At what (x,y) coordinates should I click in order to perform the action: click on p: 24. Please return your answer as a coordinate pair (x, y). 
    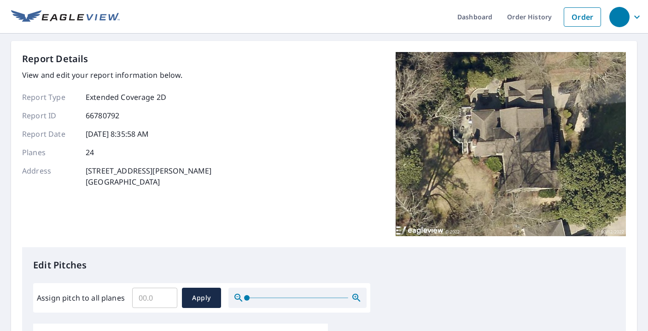
    Looking at the image, I should click on (90, 152).